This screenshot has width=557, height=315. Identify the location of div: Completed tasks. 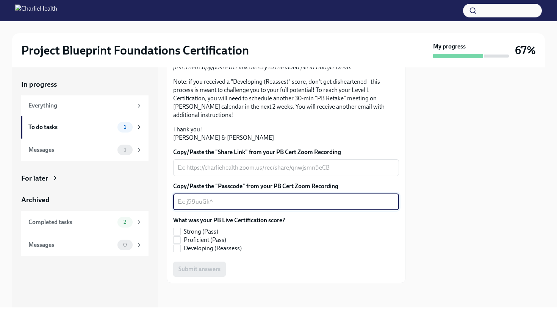
(71, 222).